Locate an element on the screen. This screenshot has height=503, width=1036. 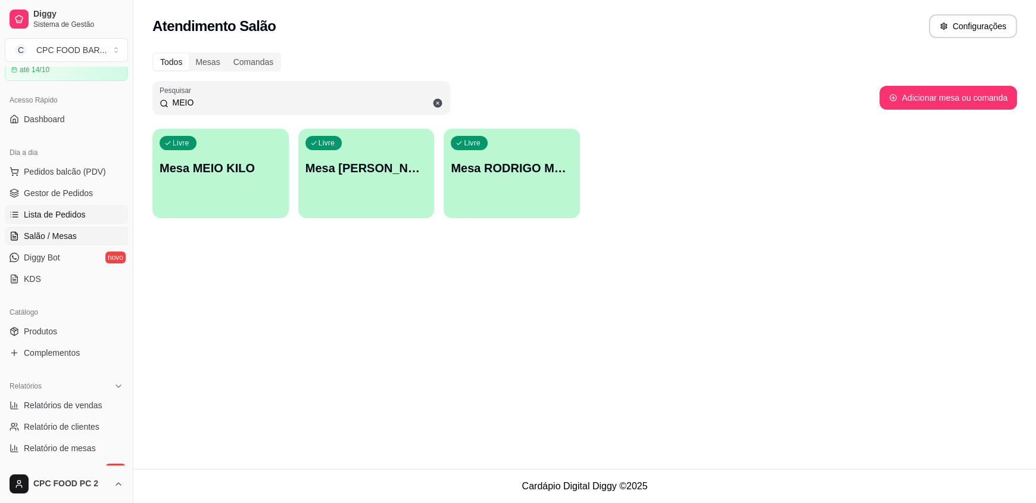
span: KDS is located at coordinates (32, 279).